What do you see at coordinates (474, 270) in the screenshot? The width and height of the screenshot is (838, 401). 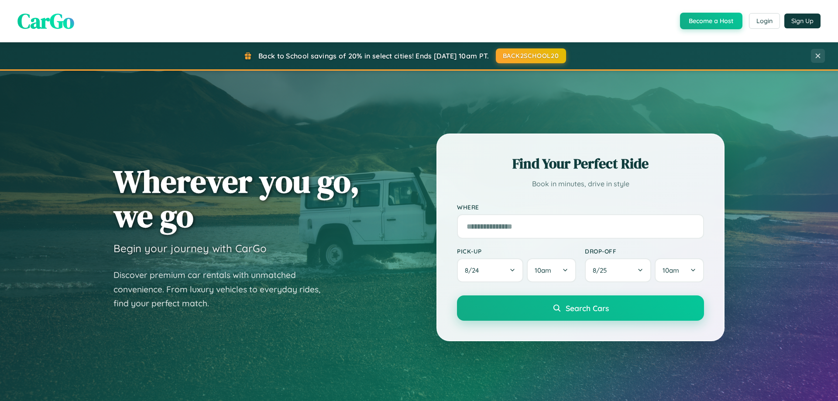 I see `span: 8 / 24` at bounding box center [474, 270].